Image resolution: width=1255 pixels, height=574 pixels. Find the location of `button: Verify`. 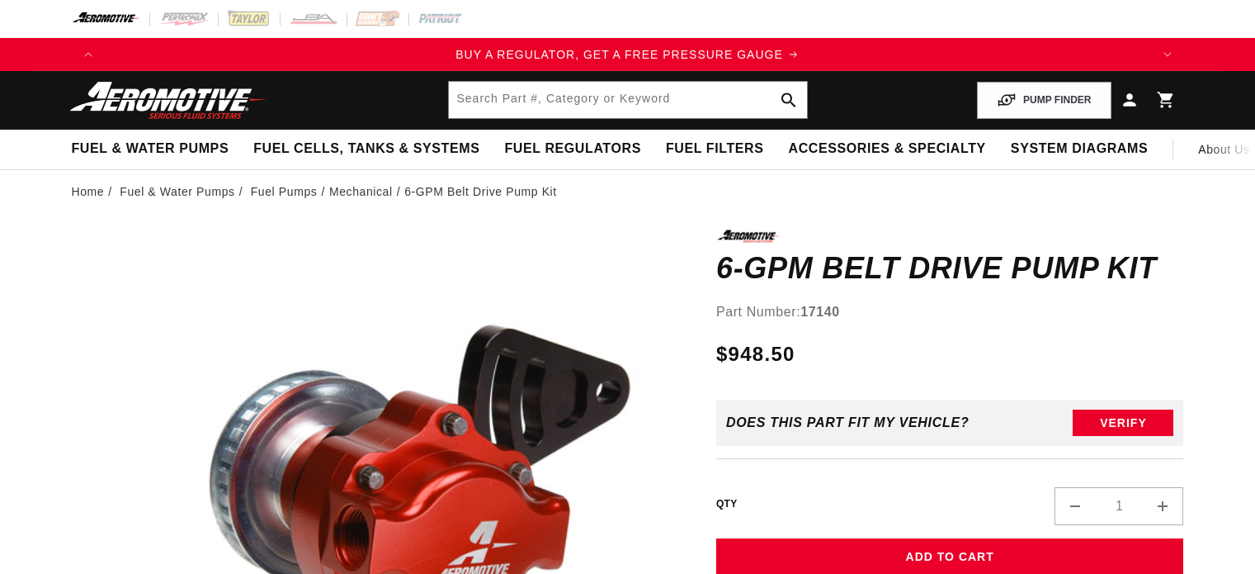

button: Verify is located at coordinates (1123, 423).